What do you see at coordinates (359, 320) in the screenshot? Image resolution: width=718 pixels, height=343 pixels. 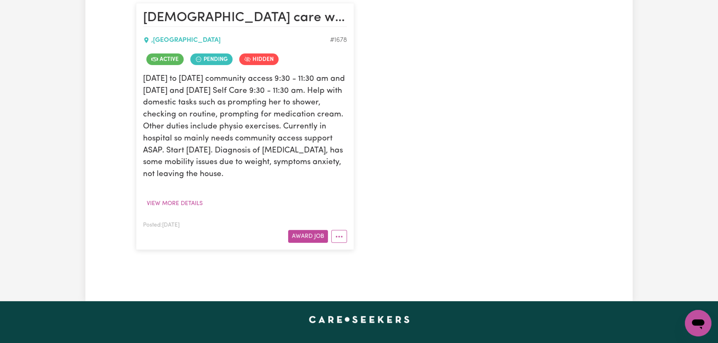 I see `a: Careseekers home page` at bounding box center [359, 320].